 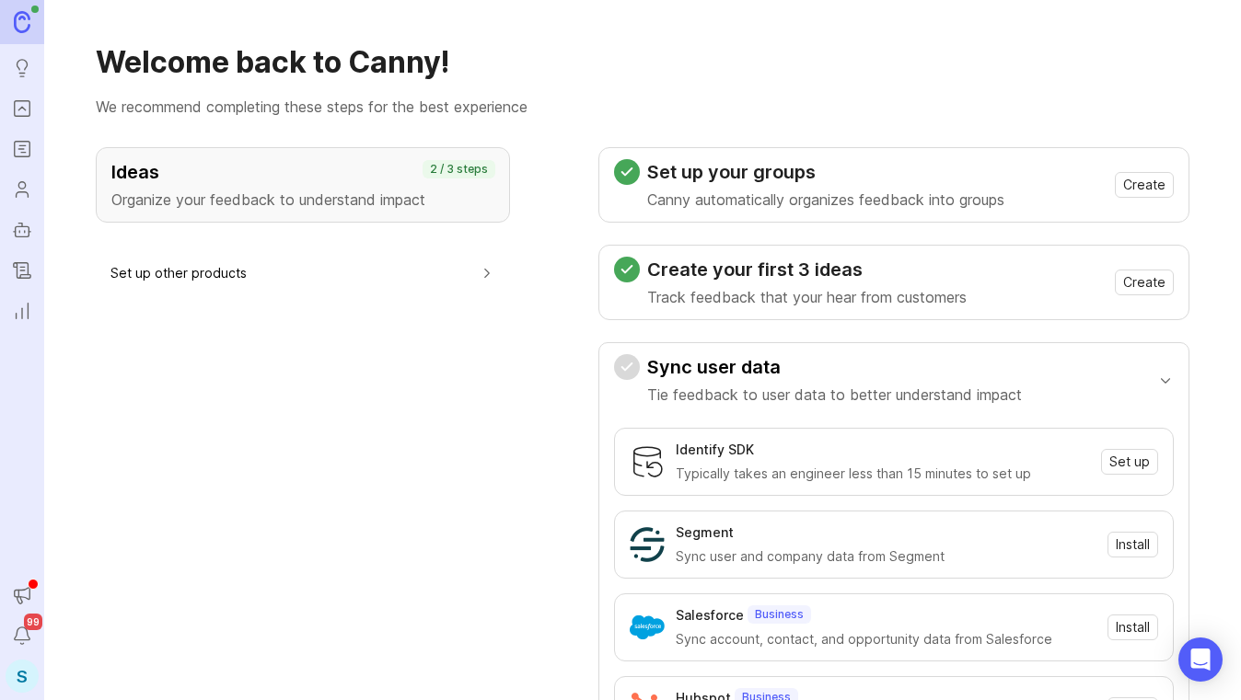 What do you see at coordinates (22, 271) in the screenshot?
I see `a: Changelog` at bounding box center [22, 271].